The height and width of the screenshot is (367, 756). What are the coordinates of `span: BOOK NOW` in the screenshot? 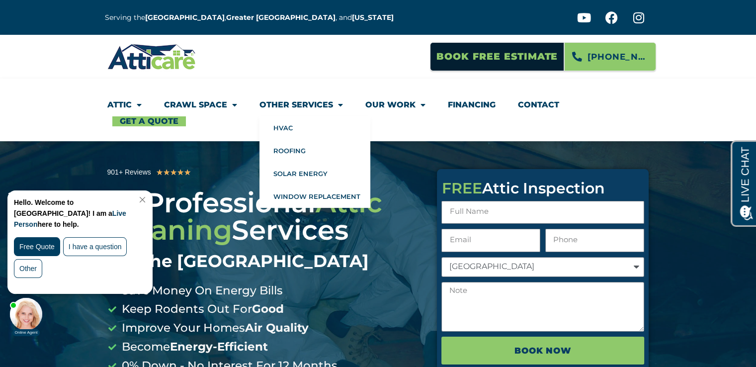 It's located at (543, 350).